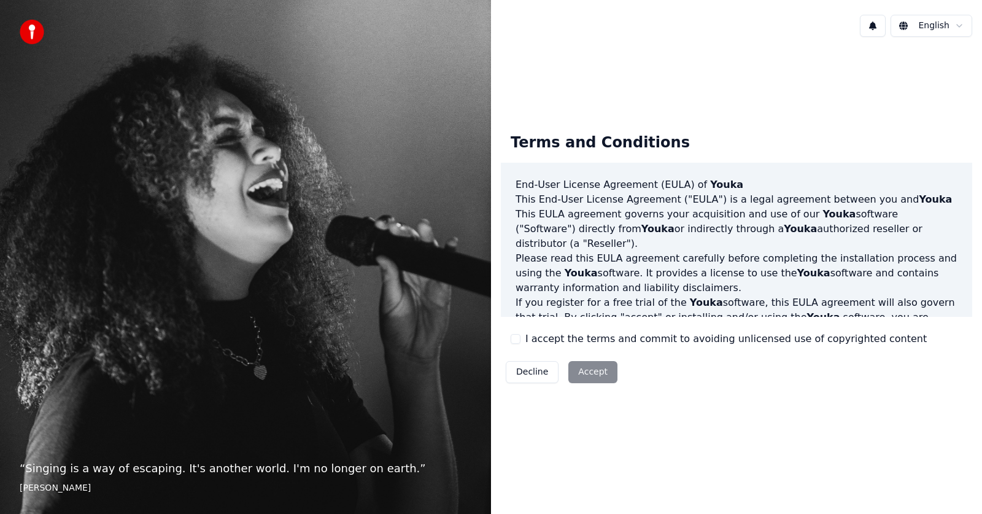 Image resolution: width=982 pixels, height=514 pixels. What do you see at coordinates (737, 325) in the screenshot?
I see `p: If you register for a free trial of the software, this EULA agreement will also govern that trial...` at bounding box center [737, 325].